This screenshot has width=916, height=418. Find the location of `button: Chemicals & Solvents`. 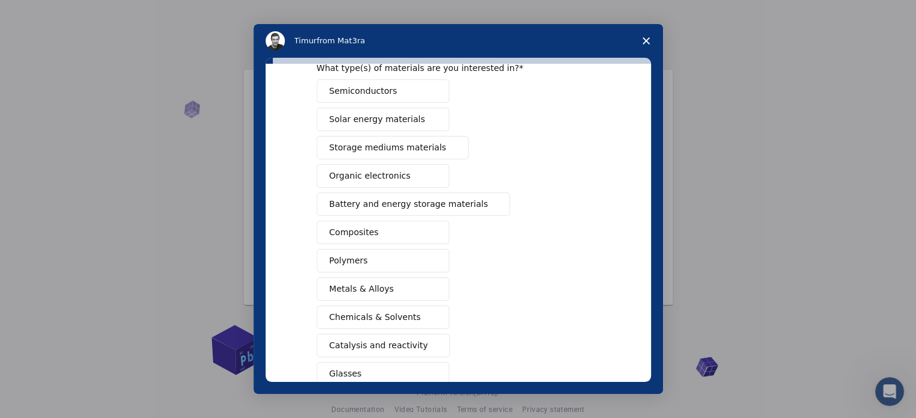

button: Chemicals & Solvents is located at coordinates (383, 317).